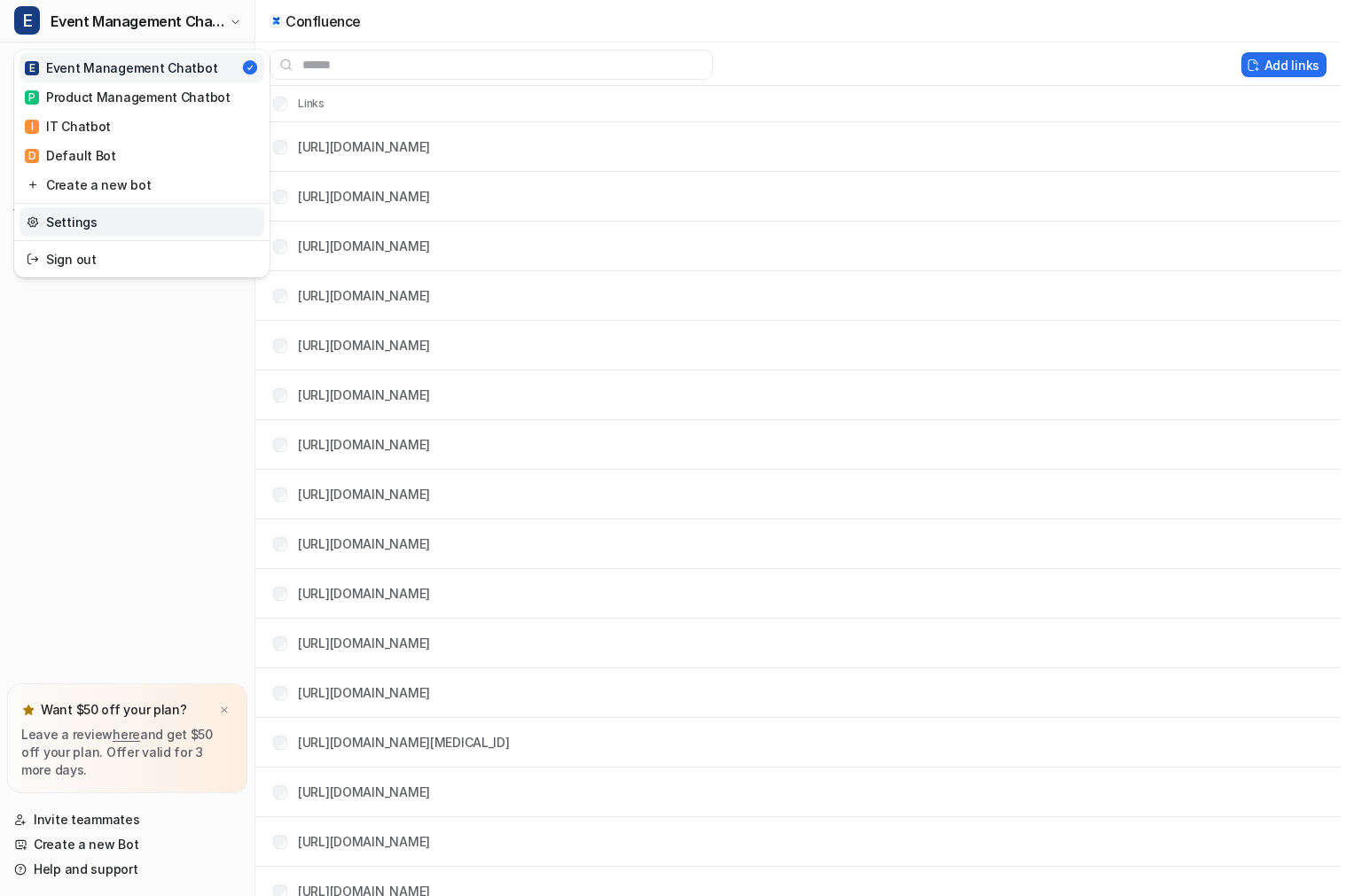 The image size is (1354, 896). What do you see at coordinates (120, 67) in the screenshot?
I see `div: Event Management Chatbot` at bounding box center [120, 67].